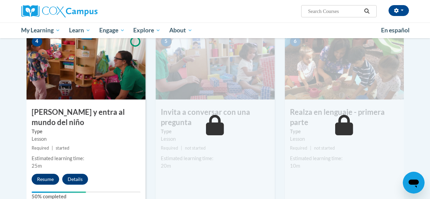  What do you see at coordinates (215, 117) in the screenshot?
I see `h3: Invita a conversar con una pregunta` at bounding box center [215, 117].